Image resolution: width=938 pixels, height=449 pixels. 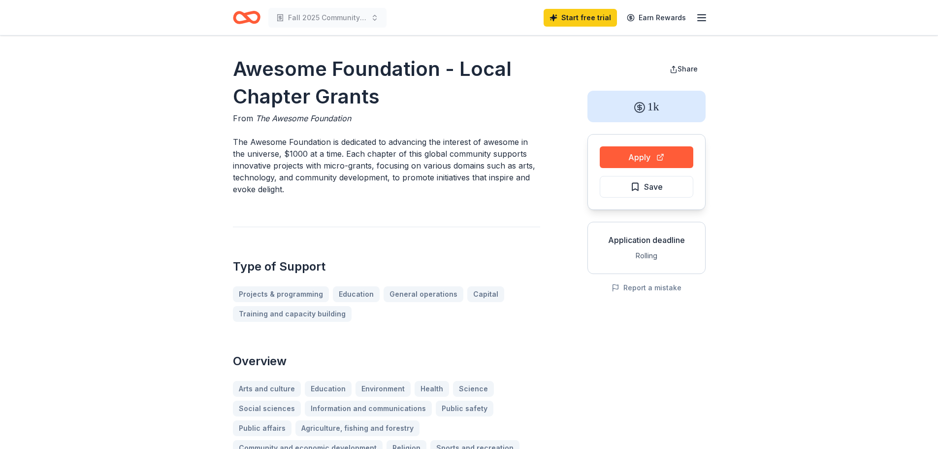 I want to click on h1: Awesome Foundation - Local Chapter Grants, so click(x=387, y=83).